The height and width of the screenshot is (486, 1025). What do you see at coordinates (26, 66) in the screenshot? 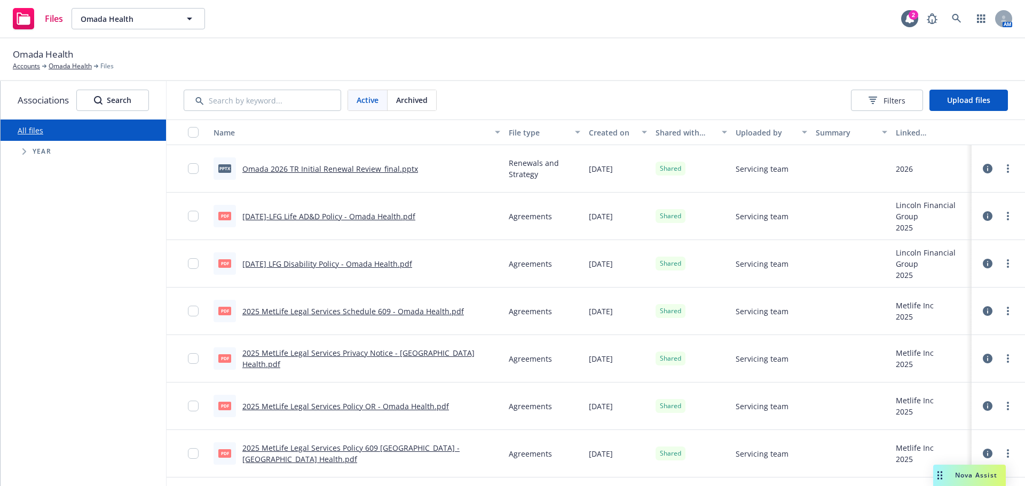
I see `a: Accounts` at bounding box center [26, 66].